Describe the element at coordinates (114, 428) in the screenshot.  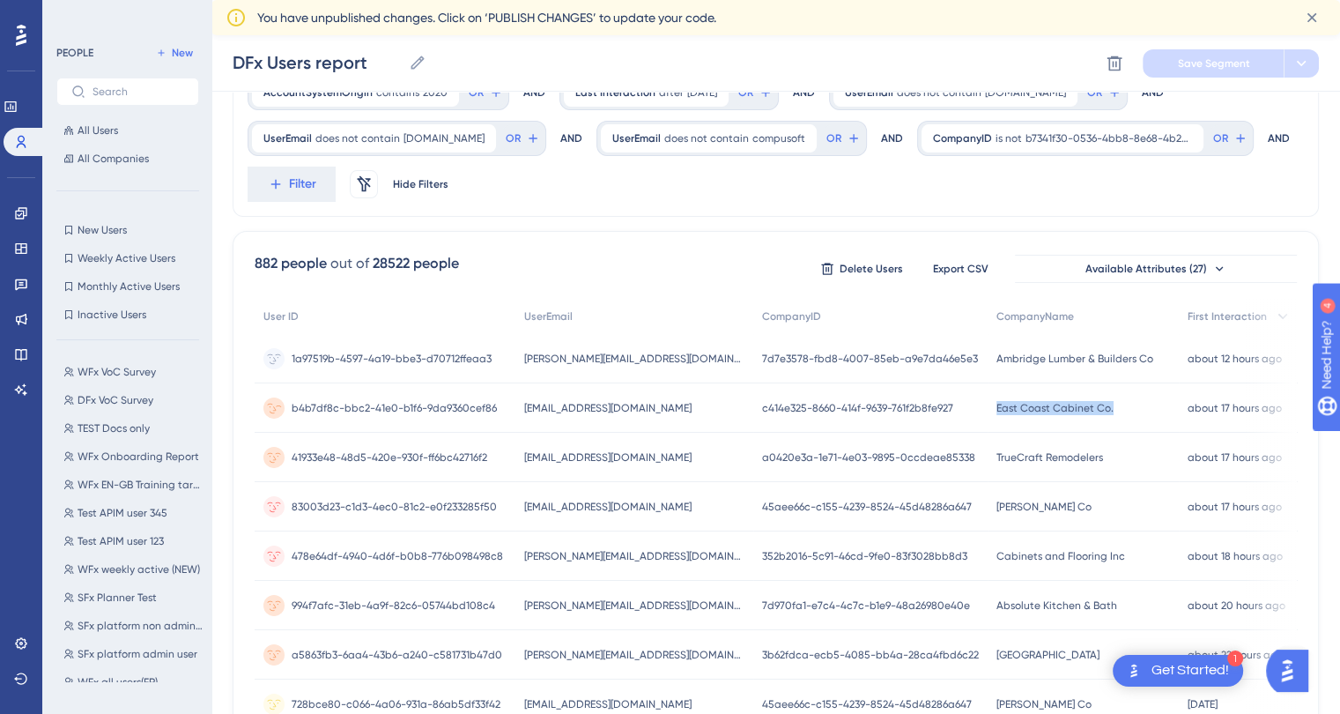
I see `span: TEST Docs only` at that location.